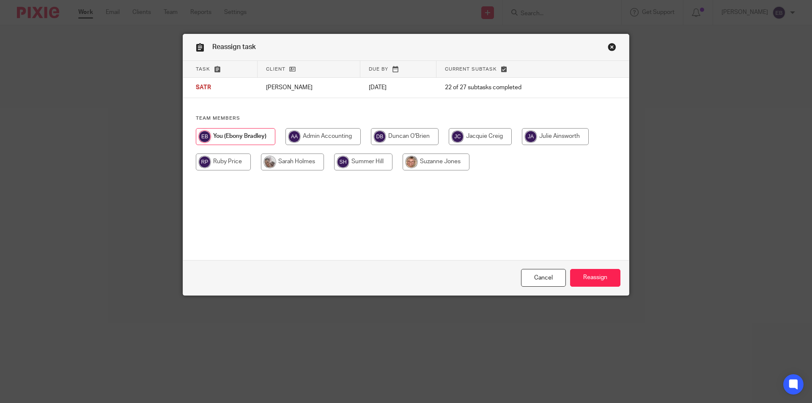 Image resolution: width=812 pixels, height=403 pixels. Describe the element at coordinates (276, 69) in the screenshot. I see `span: Client` at that location.